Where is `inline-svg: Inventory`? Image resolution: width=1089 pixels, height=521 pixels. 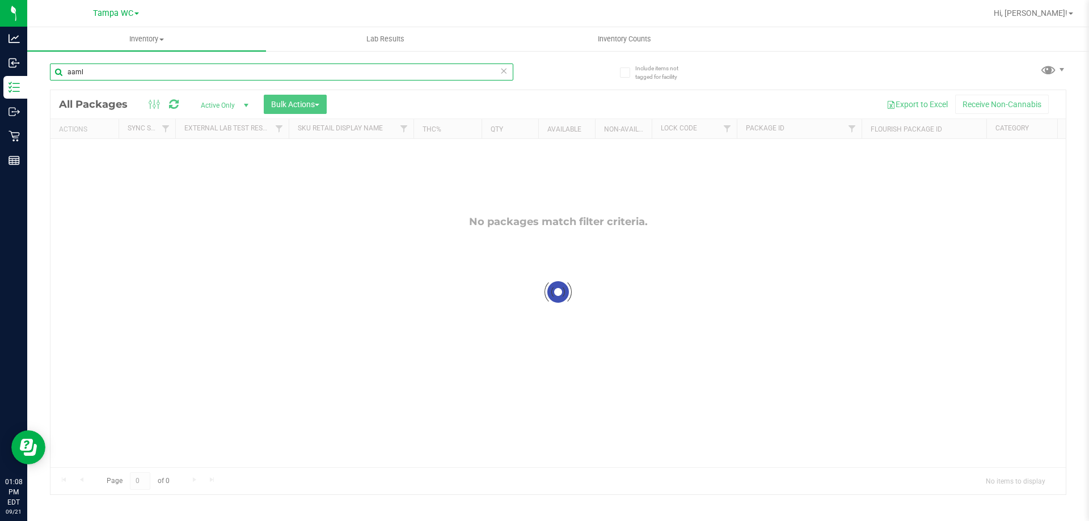 inline-svg: Inventory is located at coordinates (14, 87).